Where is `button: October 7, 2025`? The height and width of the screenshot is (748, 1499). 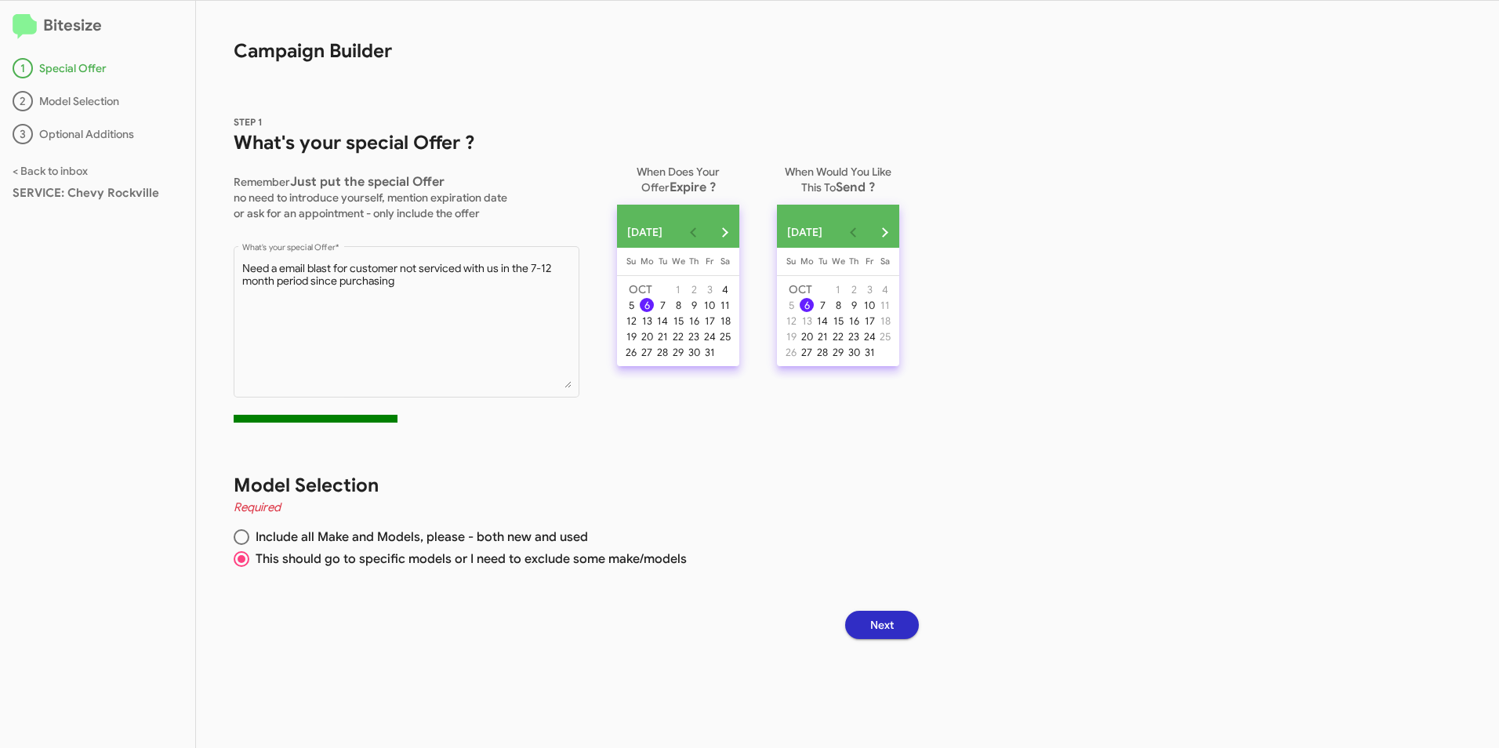 button: October 7, 2025 is located at coordinates (822, 305).